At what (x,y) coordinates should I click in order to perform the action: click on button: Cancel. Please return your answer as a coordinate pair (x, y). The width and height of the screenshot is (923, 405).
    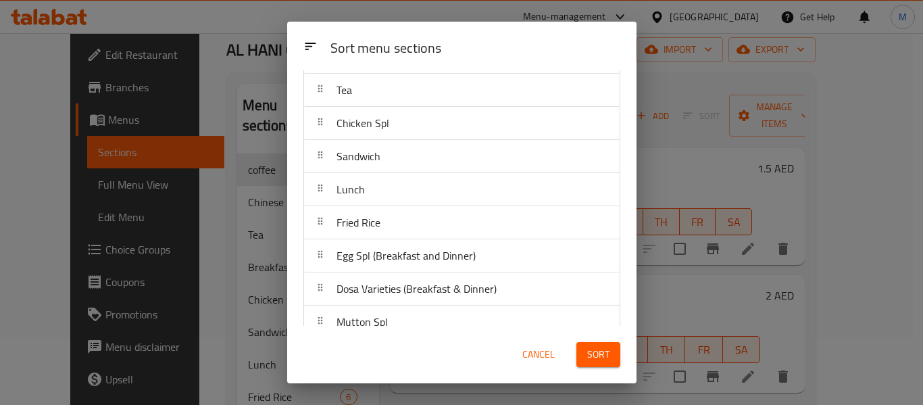
    Looking at the image, I should click on (539, 354).